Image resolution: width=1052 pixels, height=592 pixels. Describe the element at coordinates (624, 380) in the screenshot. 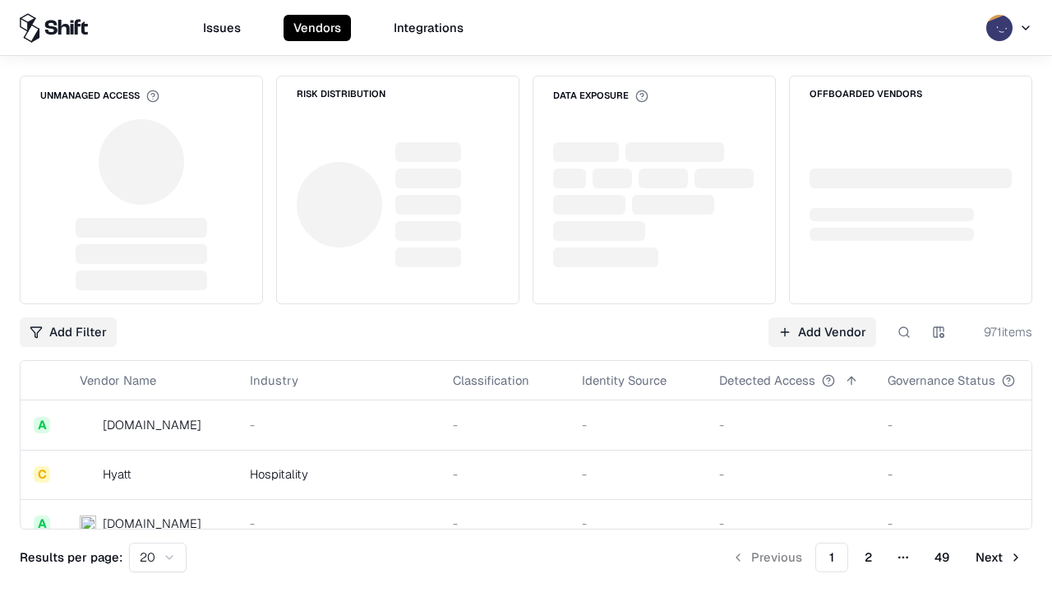

I see `div: Identity Source` at that location.